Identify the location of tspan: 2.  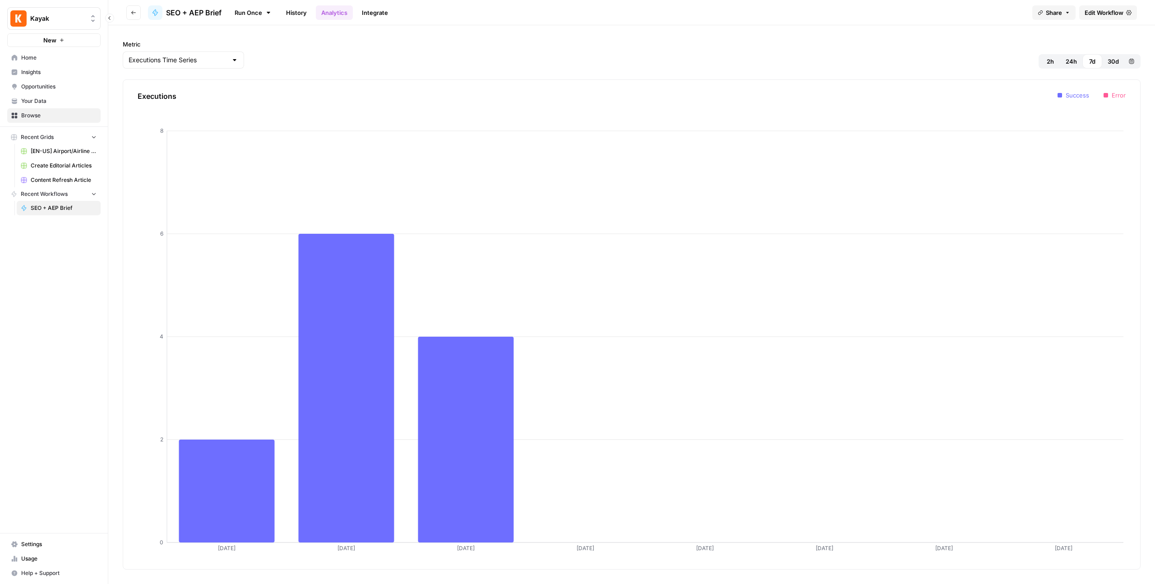
(161, 439).